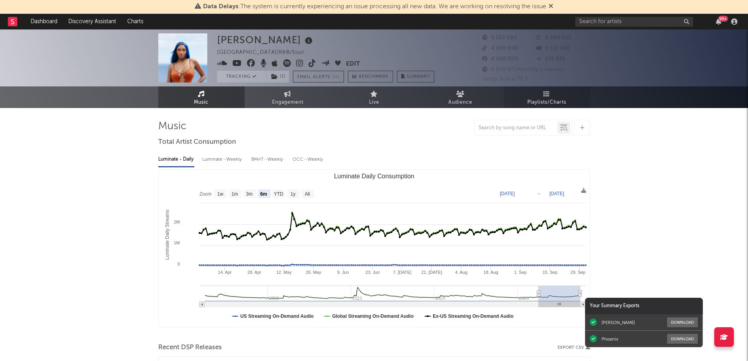 The height and width of the screenshot is (361, 748). What do you see at coordinates (499, 38) in the screenshot?
I see `span: 5 502 680` at bounding box center [499, 38].